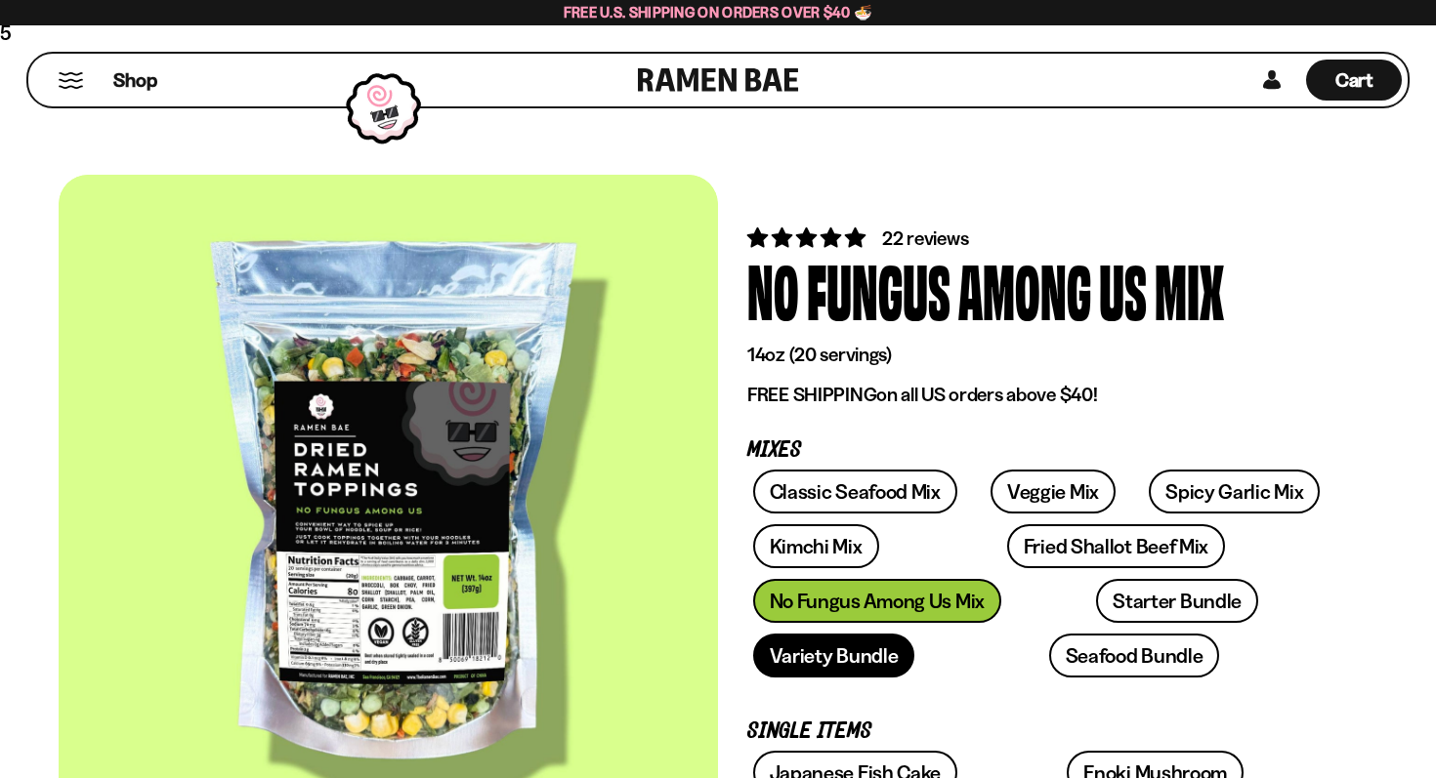  I want to click on div: No, so click(772, 289).